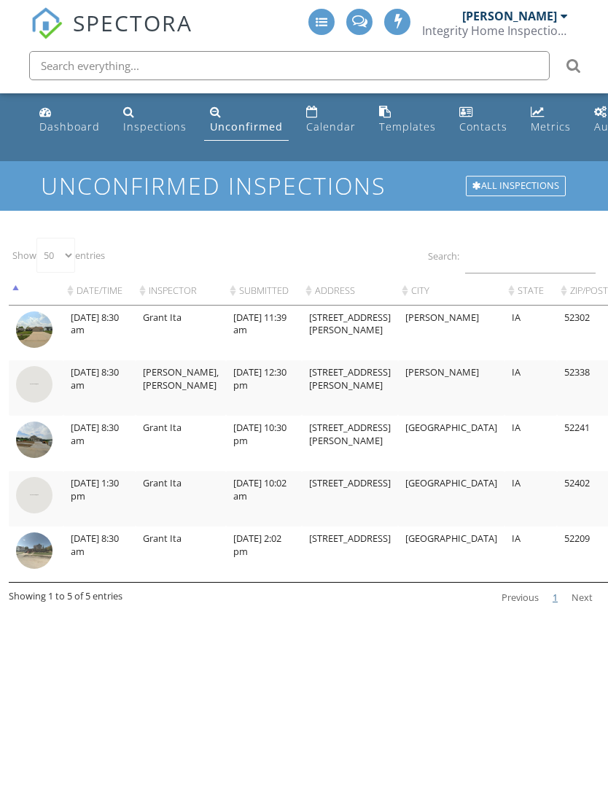  I want to click on a: All Inspections, so click(515, 186).